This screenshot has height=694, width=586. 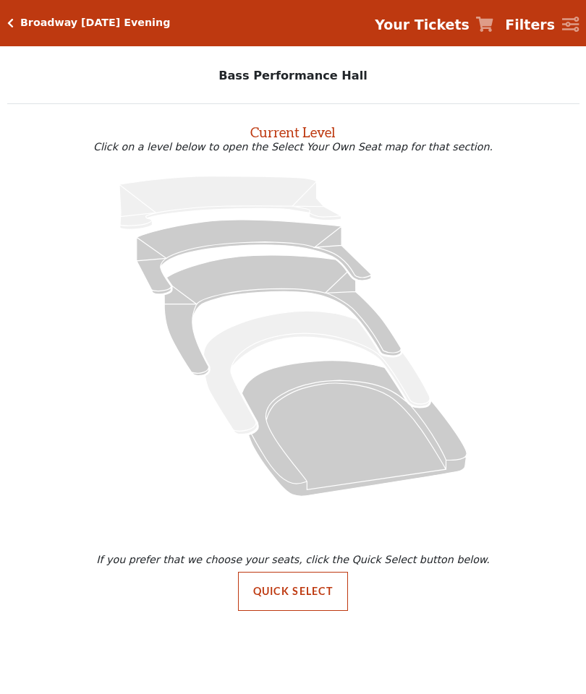 What do you see at coordinates (293, 147) in the screenshot?
I see `p: Click on a level below to open the Select Your Own Seat map for that section.` at bounding box center [293, 147].